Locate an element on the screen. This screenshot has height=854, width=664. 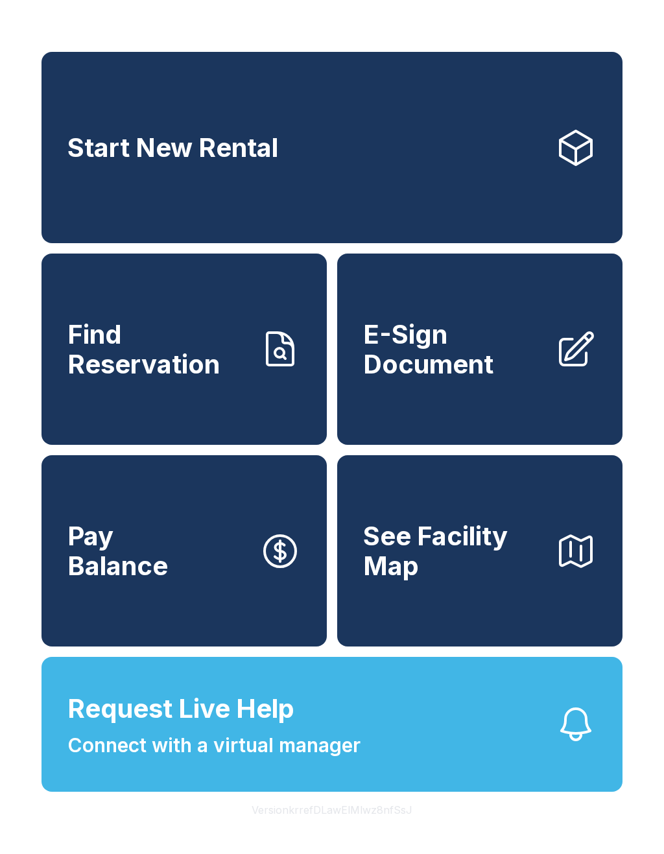
span: Start New Rental is located at coordinates (173, 148).